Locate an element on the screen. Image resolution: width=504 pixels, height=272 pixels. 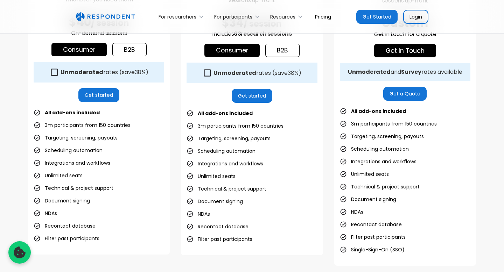
span: research sessions is located at coordinates (266, 34).